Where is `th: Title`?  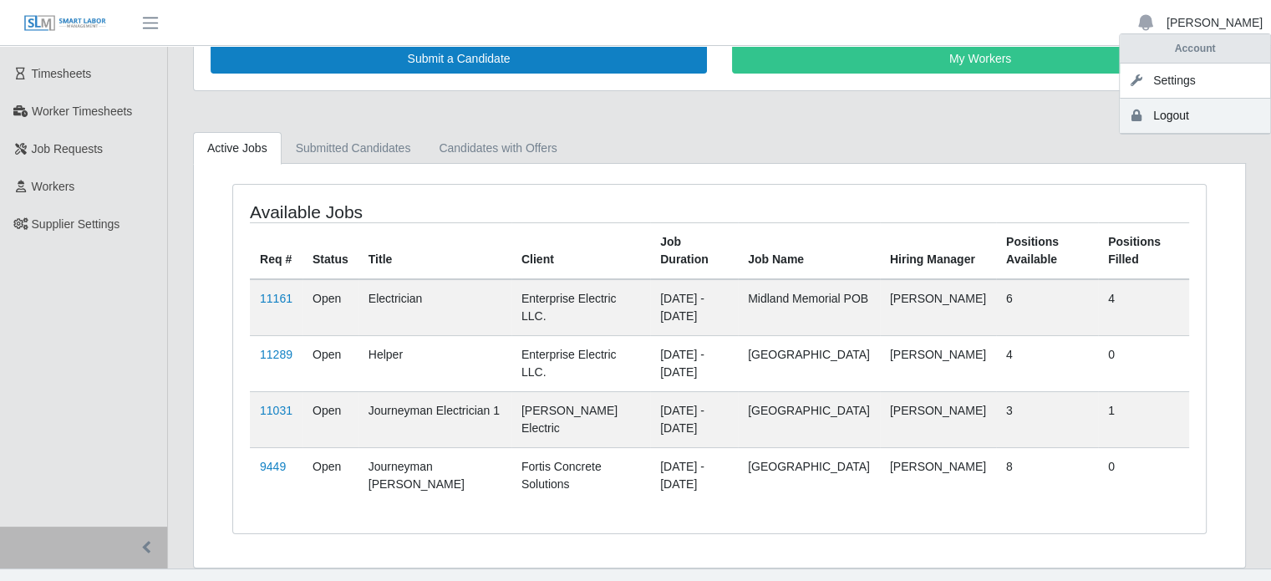 th: Title is located at coordinates (434, 251).